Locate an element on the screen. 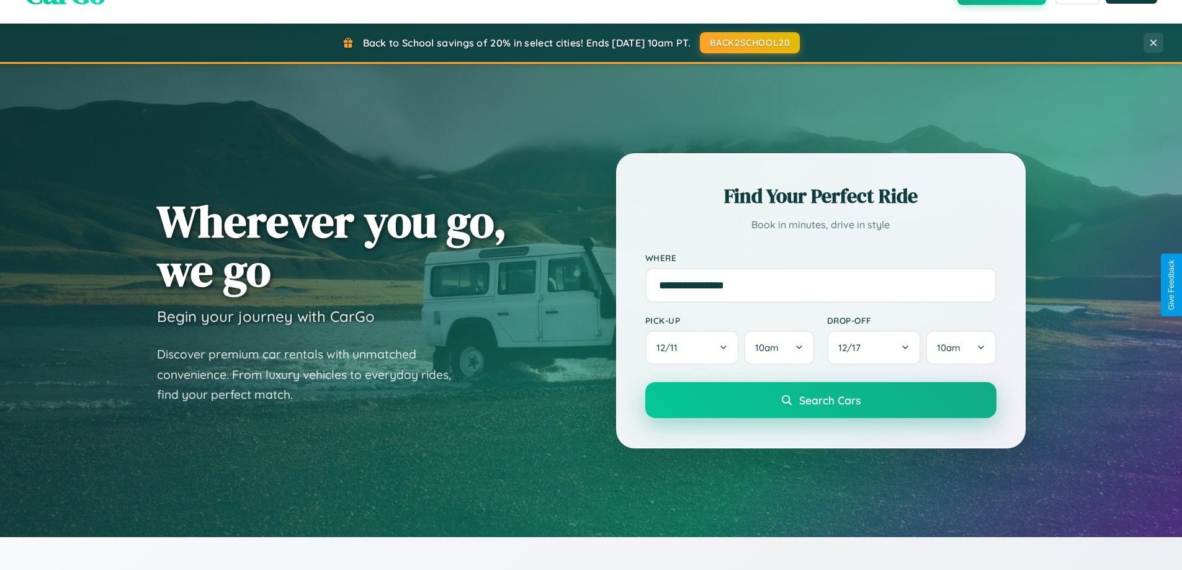 This screenshot has width=1182, height=570. span: Search Cars is located at coordinates (829, 400).